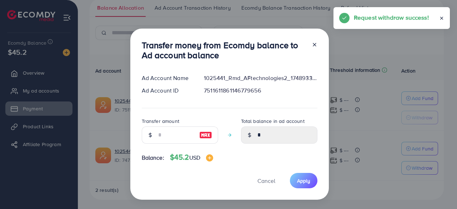 Image resolution: width=457 pixels, height=209 pixels. I want to click on label: Total balance in ad account, so click(273, 121).